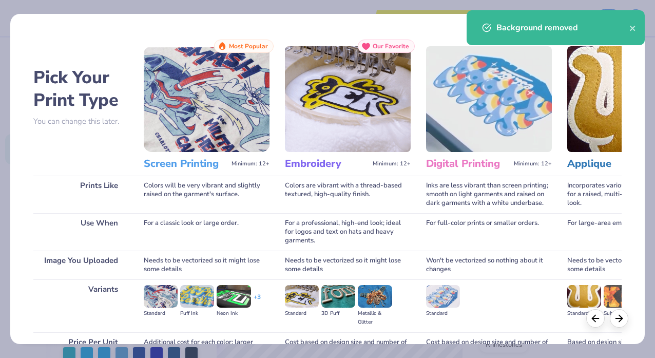 This screenshot has width=655, height=358. Describe the element at coordinates (391, 46) in the screenshot. I see `span: Our Favorite` at that location.